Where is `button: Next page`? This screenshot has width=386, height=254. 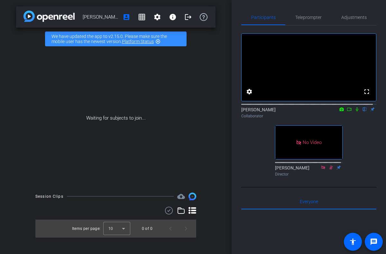 button: Next page is located at coordinates (186, 229).